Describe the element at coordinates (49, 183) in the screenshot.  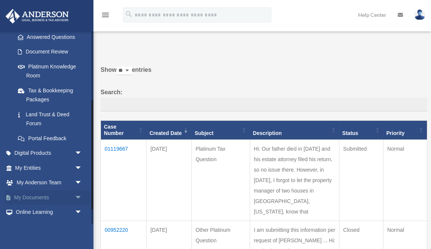
I see `a: My Anderson Teamarrow_drop_down` at that location.